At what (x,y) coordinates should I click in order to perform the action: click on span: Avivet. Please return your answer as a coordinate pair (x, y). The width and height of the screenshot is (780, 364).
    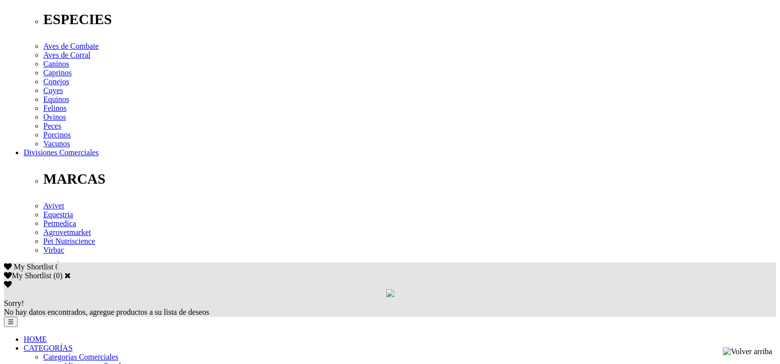
    Looking at the image, I should click on (54, 205).